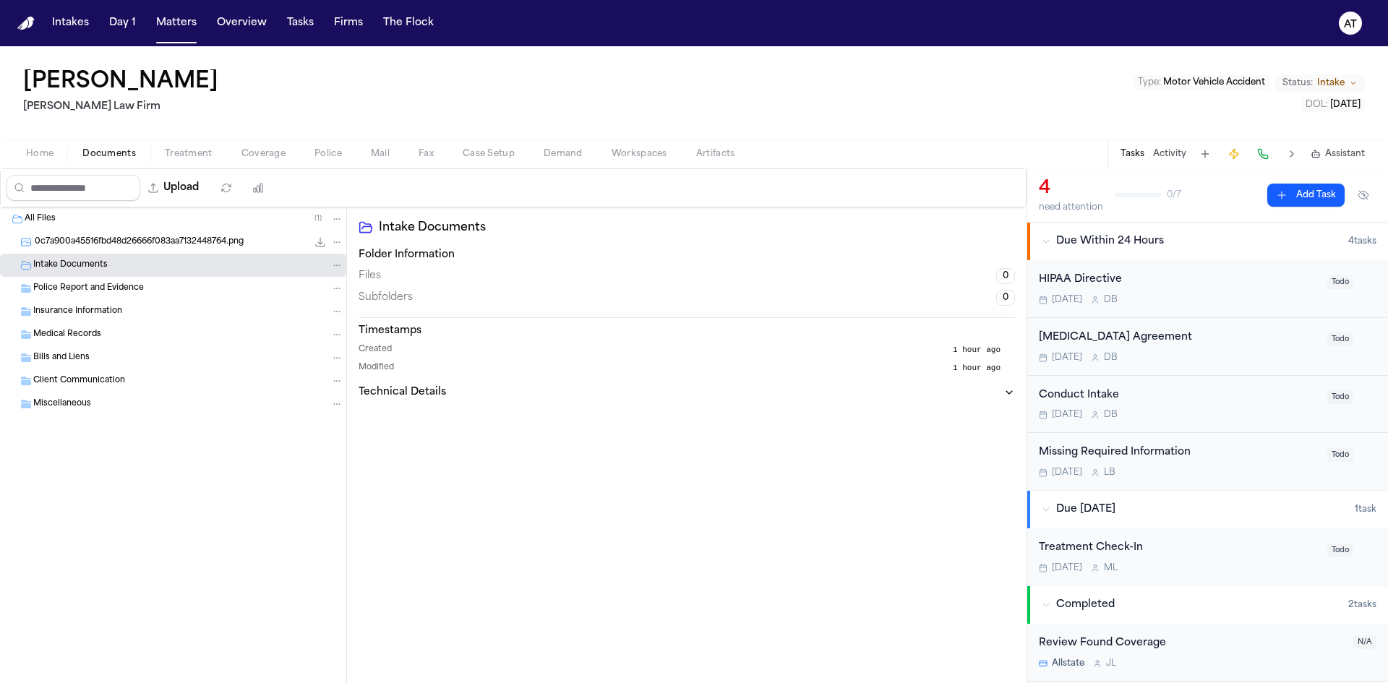 This screenshot has height=683, width=1388. I want to click on span: Documents, so click(109, 154).